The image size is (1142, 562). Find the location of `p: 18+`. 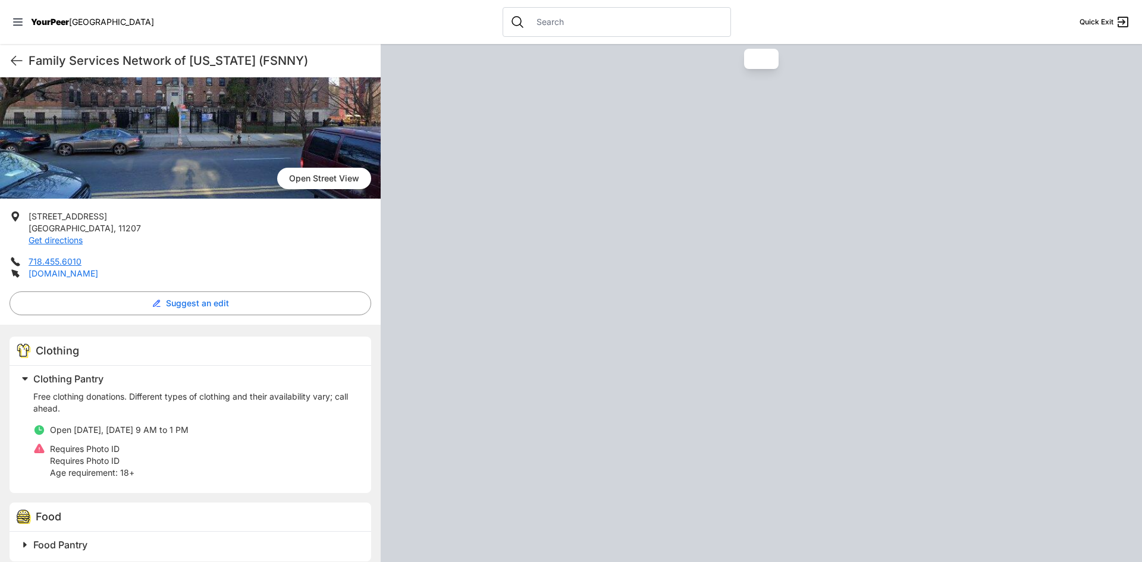

p: 18+ is located at coordinates (92, 473).